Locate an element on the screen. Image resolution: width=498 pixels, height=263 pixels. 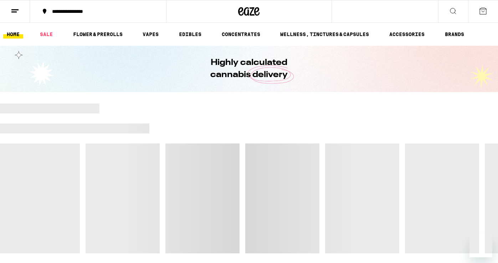
a: EDIBLES is located at coordinates (190, 34).